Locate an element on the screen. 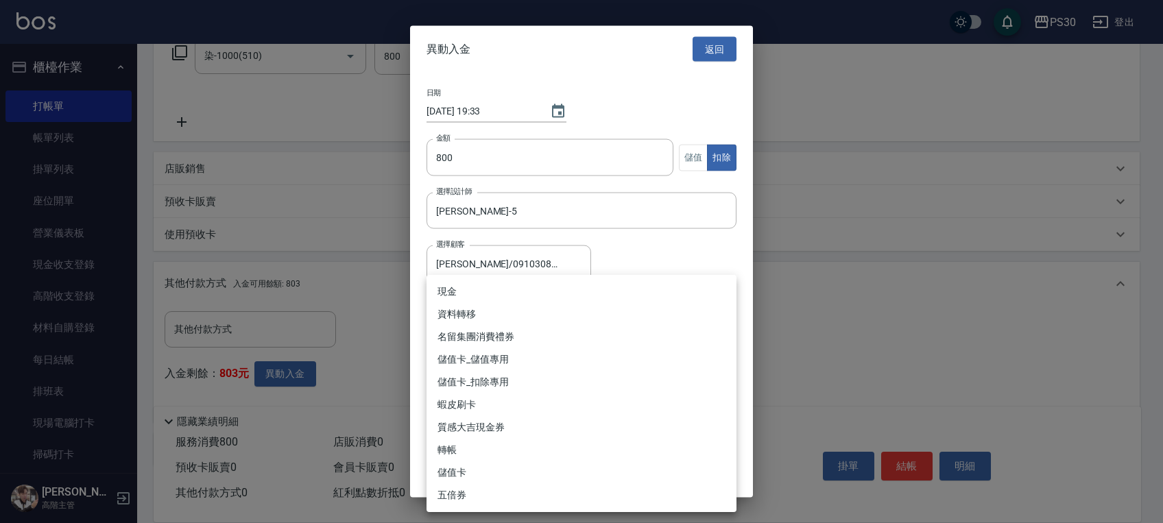 The image size is (1163, 523). li: 儲值卡_儲值專用 is located at coordinates (582, 359).